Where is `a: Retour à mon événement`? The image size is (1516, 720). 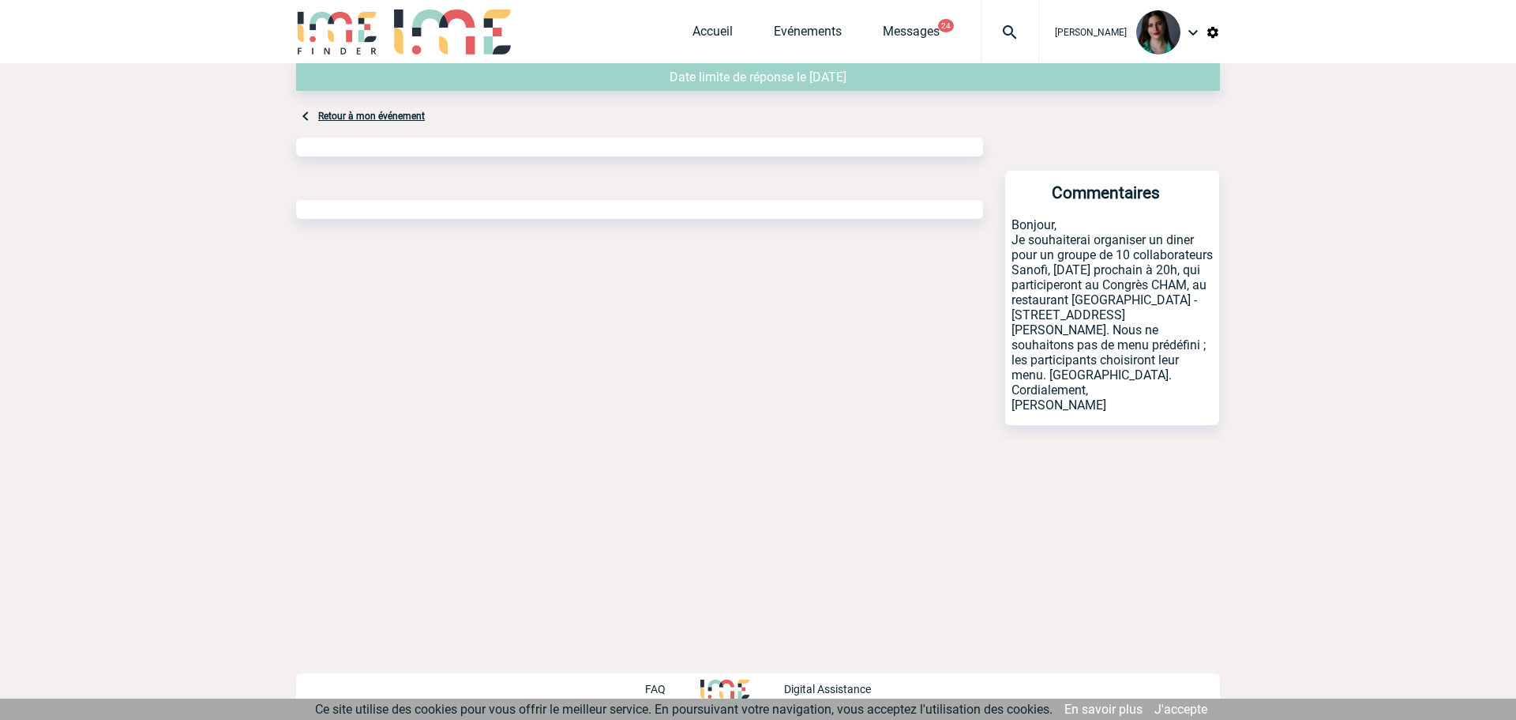 a: Retour à mon événement is located at coordinates (371, 116).